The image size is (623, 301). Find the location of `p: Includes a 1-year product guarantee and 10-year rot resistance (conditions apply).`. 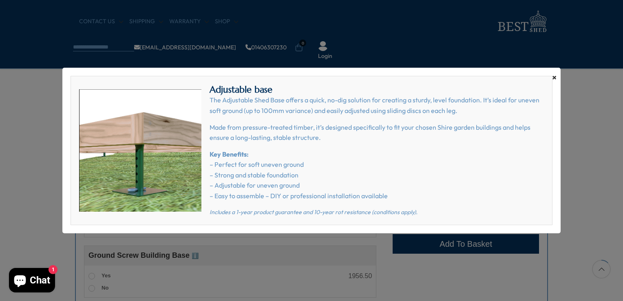

p: Includes a 1-year product guarantee and 10-year rot resistance (conditions apply). is located at coordinates (377, 212).